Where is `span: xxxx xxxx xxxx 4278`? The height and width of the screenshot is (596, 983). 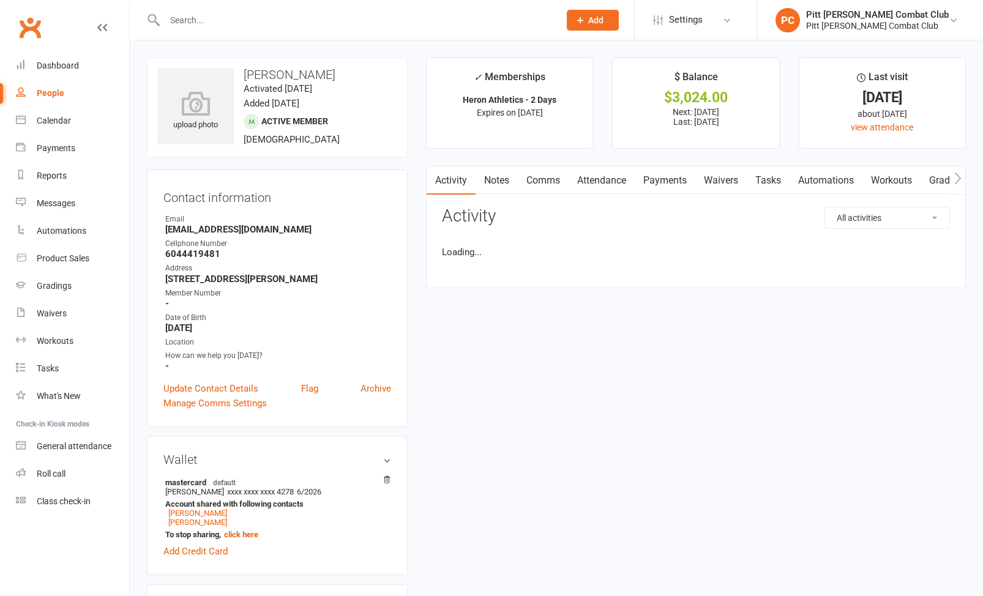 span: xxxx xxxx xxxx 4278 is located at coordinates (260, 492).